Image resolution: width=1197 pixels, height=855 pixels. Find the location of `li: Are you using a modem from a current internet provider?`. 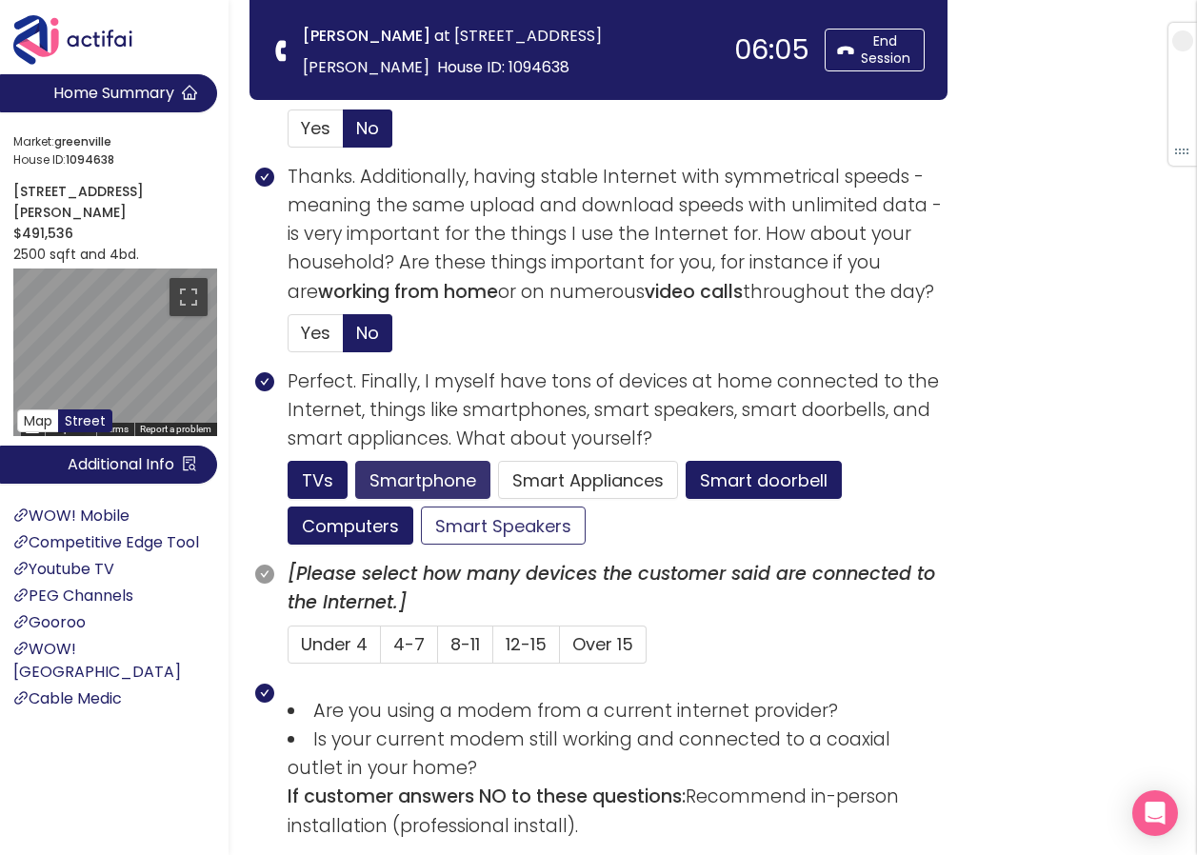

li: Are you using a modem from a current internet provider? is located at coordinates (617, 712).